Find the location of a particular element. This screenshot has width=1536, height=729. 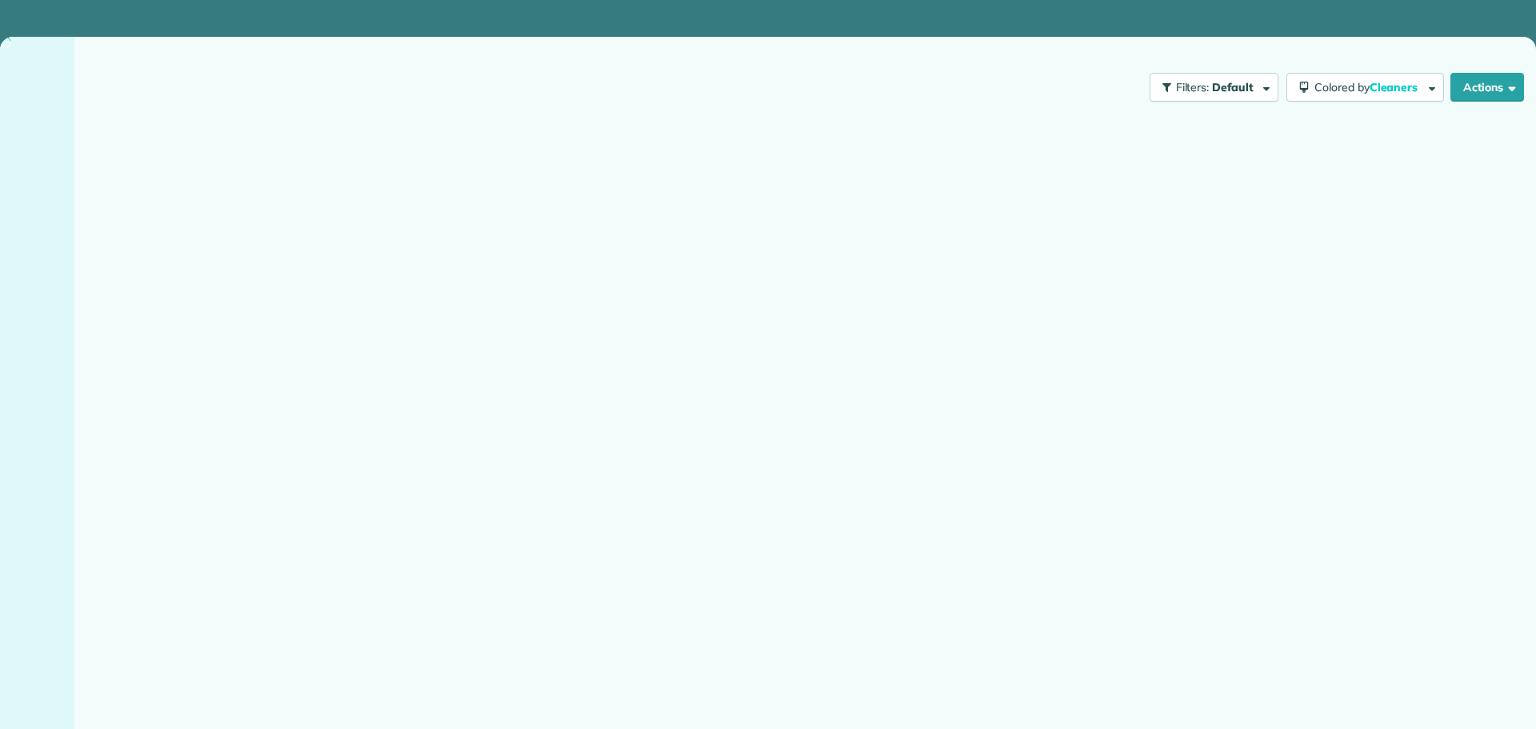

span: Filters: is located at coordinates (1193, 87).